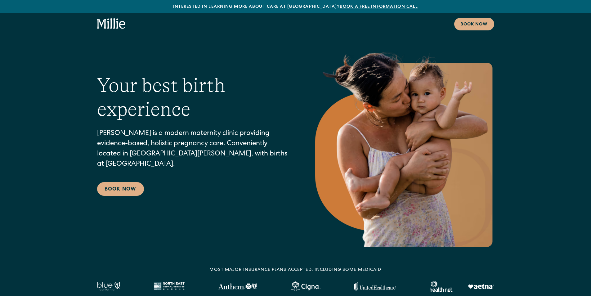  What do you see at coordinates (375, 286) in the screenshot?
I see `img: United Healthcare logo` at bounding box center [375, 286].